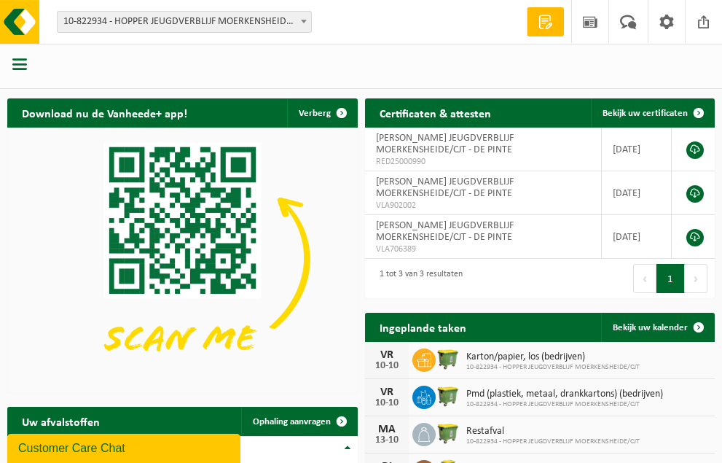 The width and height of the screenshot is (722, 463). I want to click on span: Ophaling aanvragen, so click(292, 421).